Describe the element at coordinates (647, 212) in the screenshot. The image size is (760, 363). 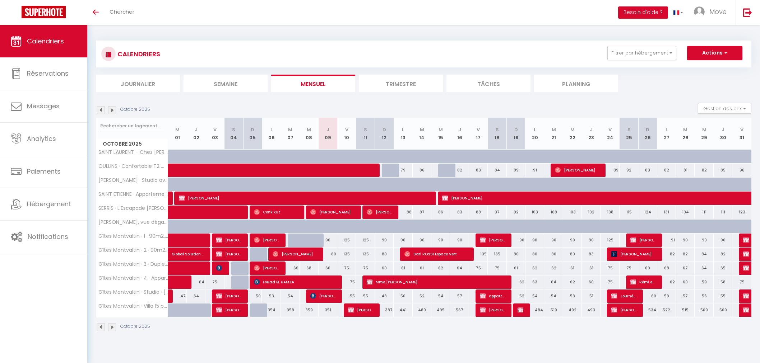
I see `div: 124` at that location.